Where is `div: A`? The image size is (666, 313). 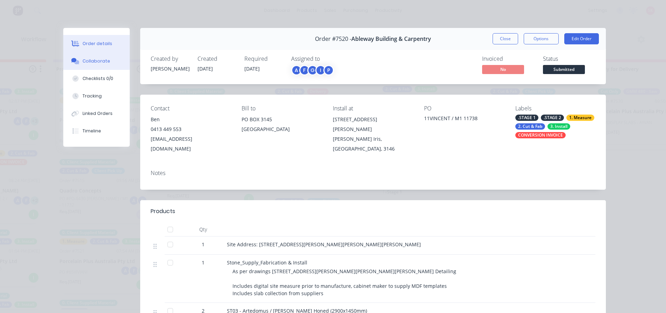 div: A is located at coordinates (296, 70).